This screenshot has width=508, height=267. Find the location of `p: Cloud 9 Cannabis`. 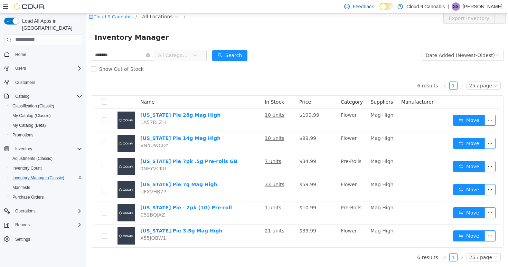

p: Cloud 9 Cannabis is located at coordinates (426, 7).